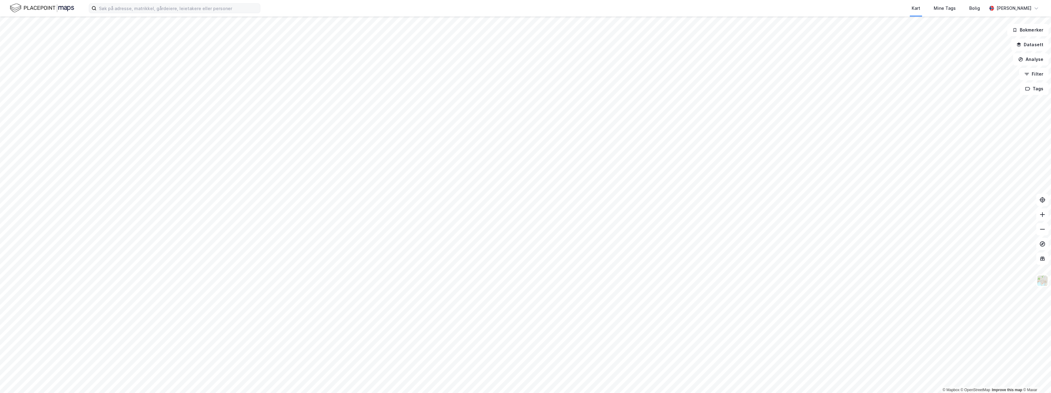 This screenshot has height=393, width=1051. Describe the element at coordinates (1033, 74) in the screenshot. I see `button: Filter` at that location.